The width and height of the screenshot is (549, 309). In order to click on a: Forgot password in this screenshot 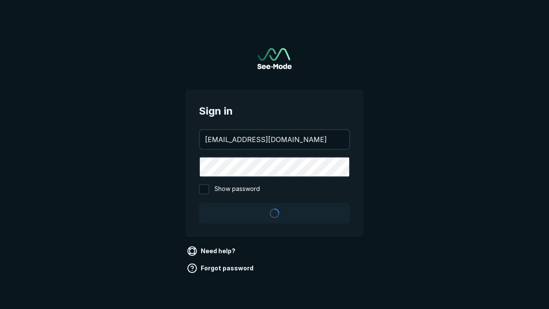, I will do `click(221, 268)`.